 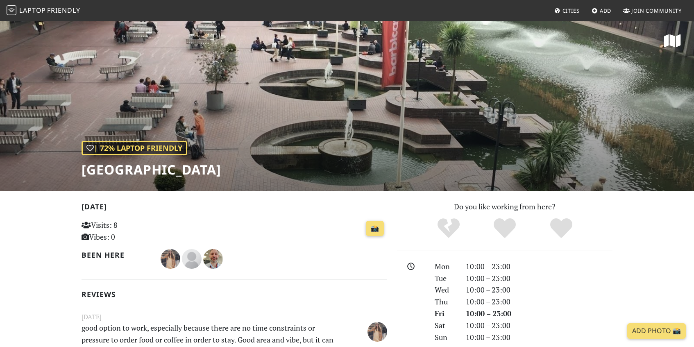 I want to click on span: James Lowsley Williams, so click(x=193, y=258).